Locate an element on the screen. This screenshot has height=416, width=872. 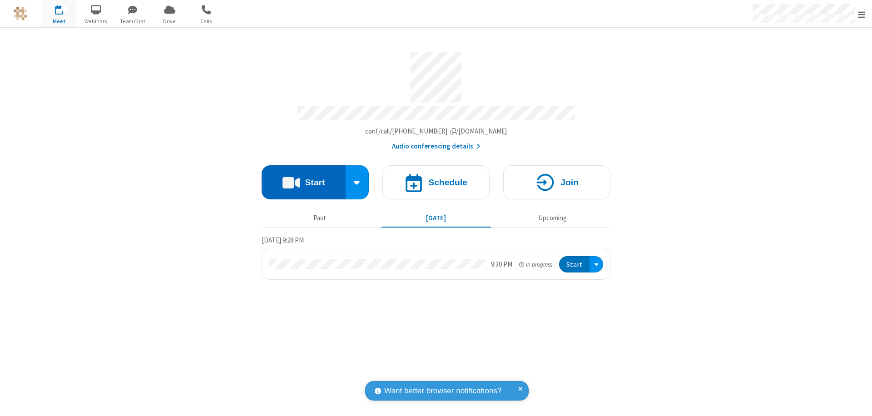
button: Copy my meeting room linkCopy my meeting room link is located at coordinates (436, 131).